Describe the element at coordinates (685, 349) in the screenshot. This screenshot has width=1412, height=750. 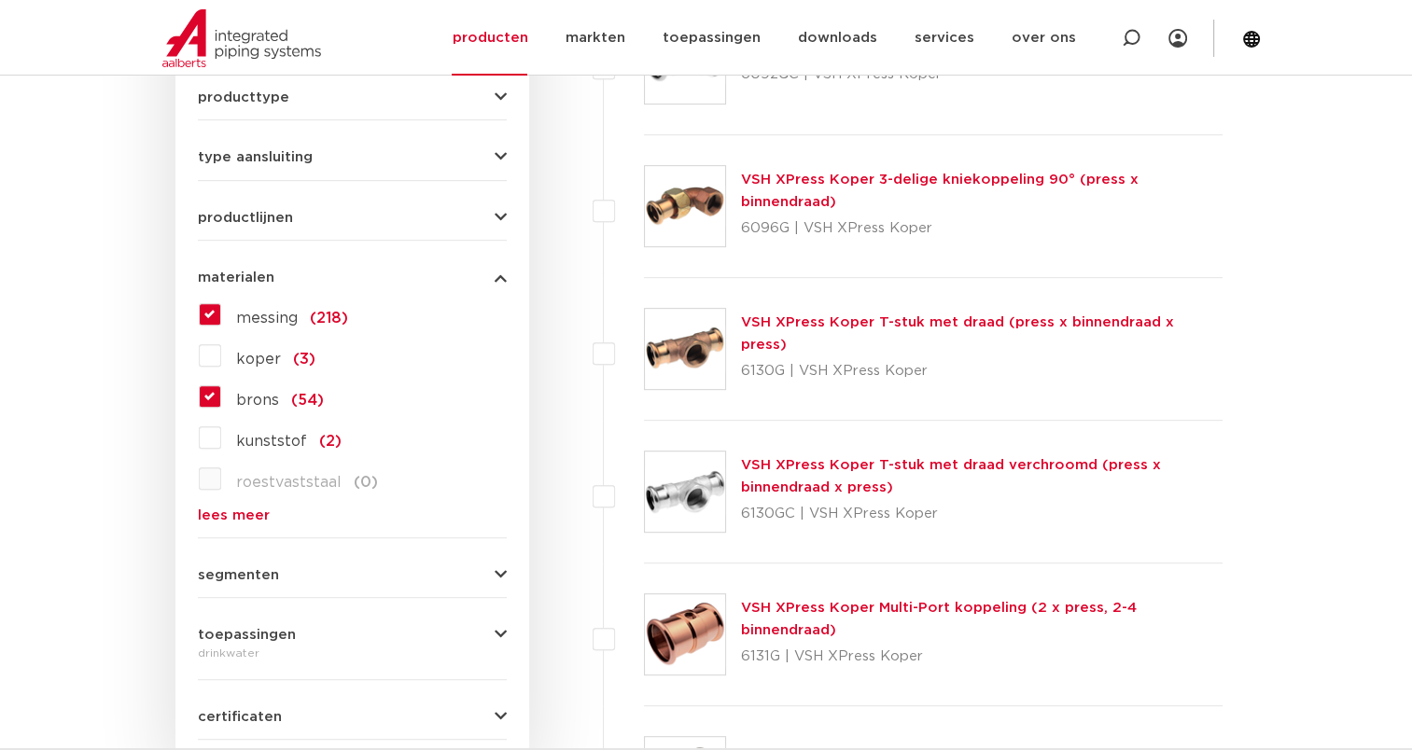
I see `img: Thumbnail for VSH XPress Koper T-stuk met draad (press x binnendraad x press)` at that location.